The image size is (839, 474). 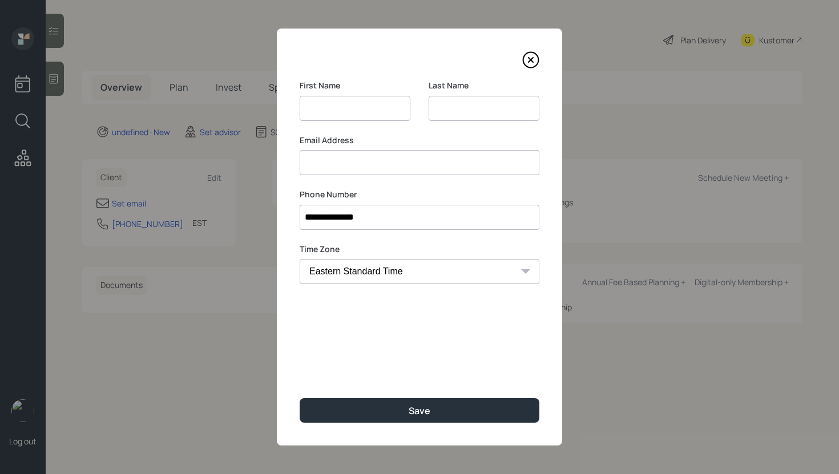 What do you see at coordinates (355, 86) in the screenshot?
I see `label: First Name` at bounding box center [355, 86].